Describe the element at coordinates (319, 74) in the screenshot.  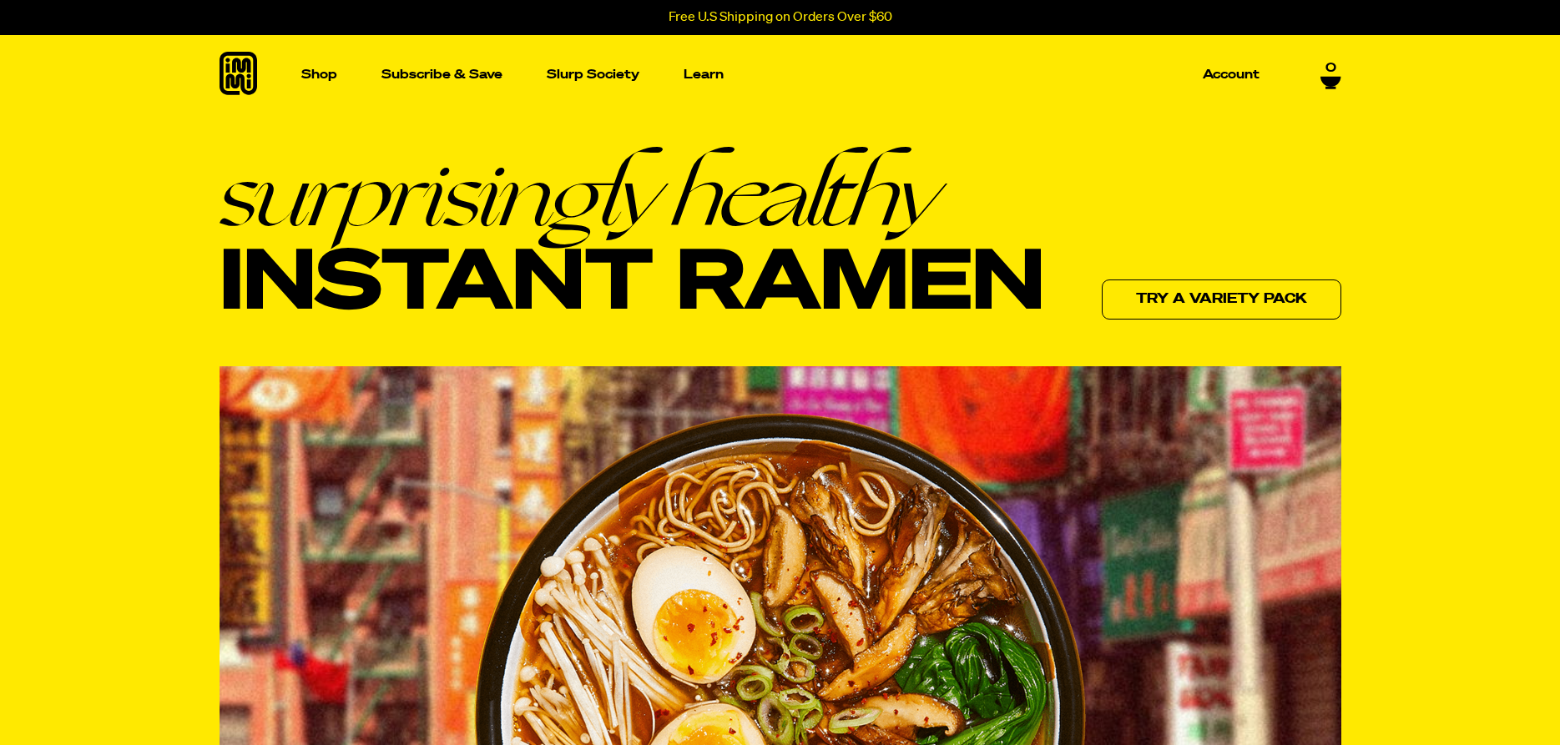
I see `p: Shop` at that location.